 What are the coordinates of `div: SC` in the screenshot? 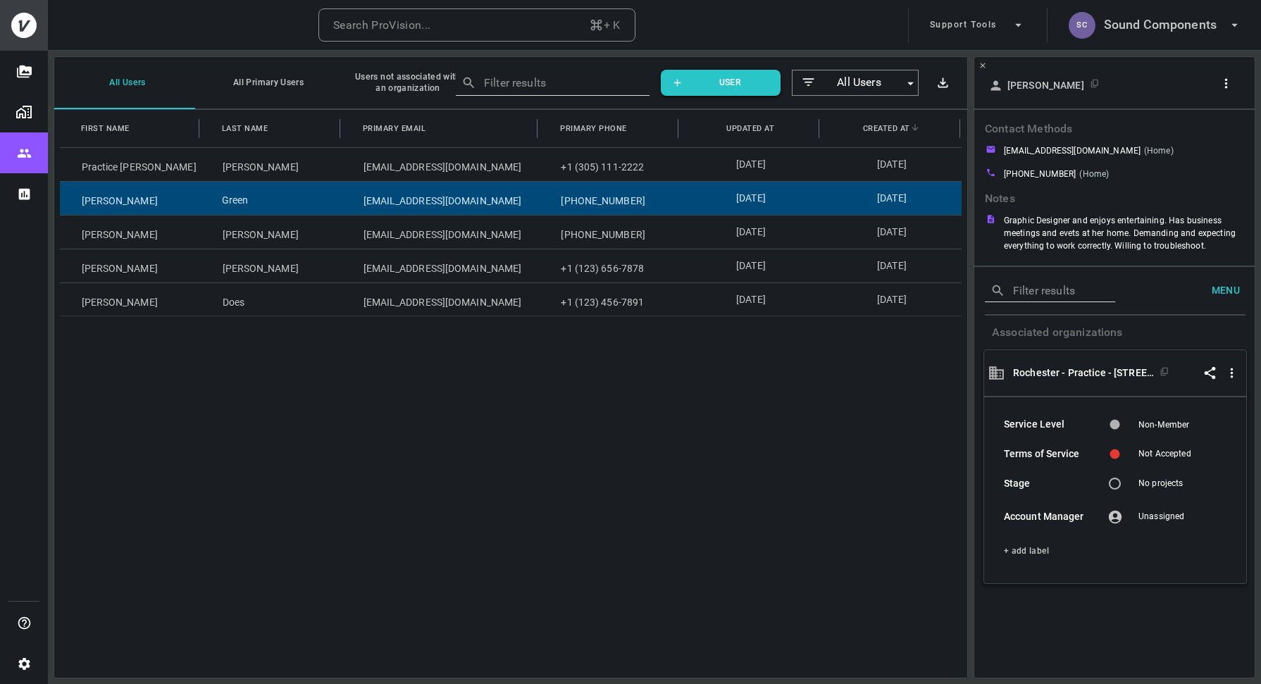 It's located at (1082, 25).